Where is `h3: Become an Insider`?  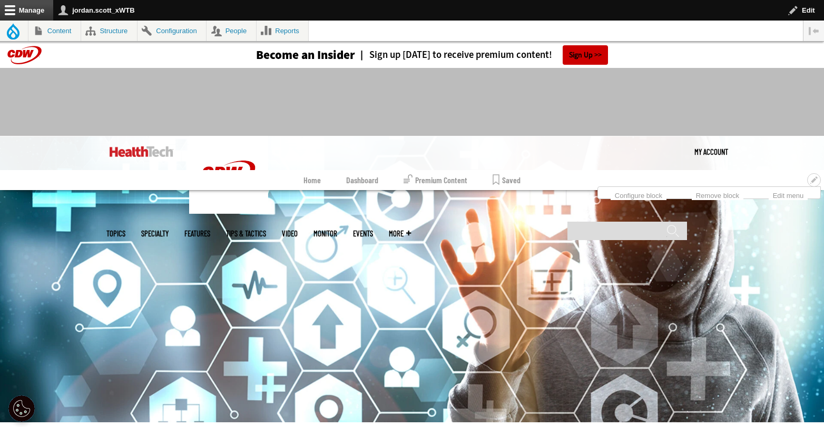 h3: Become an Insider is located at coordinates (306, 55).